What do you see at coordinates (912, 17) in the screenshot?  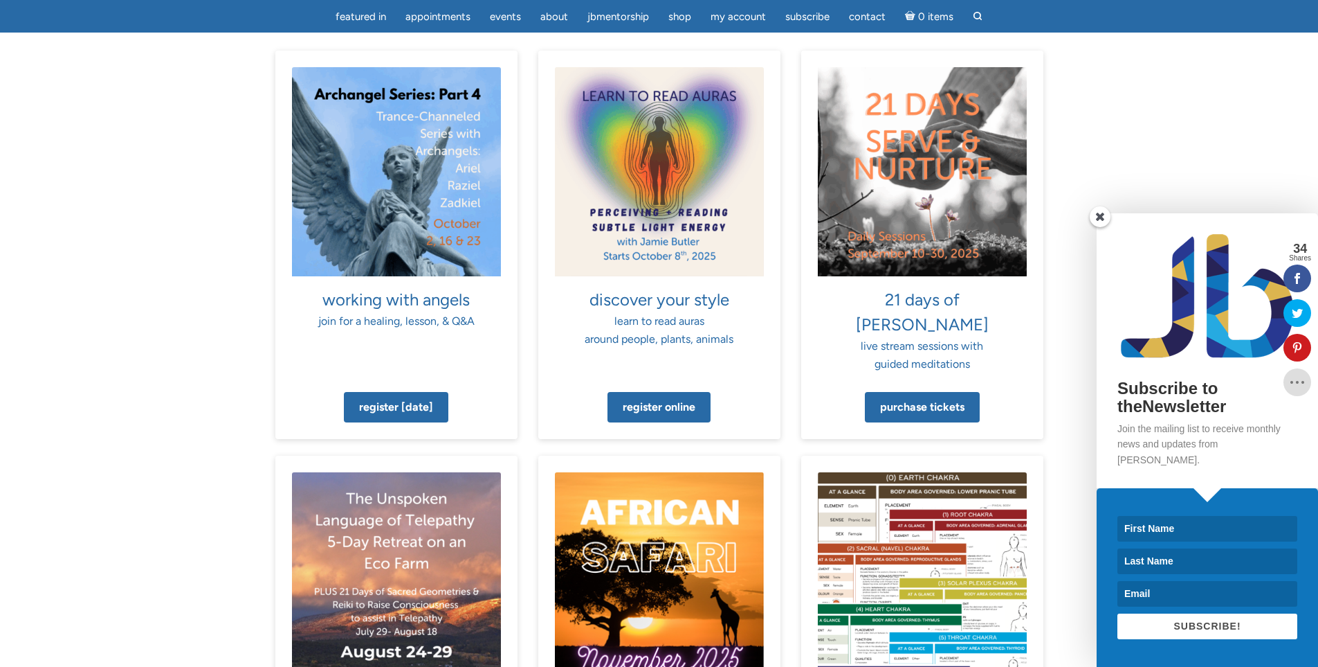 I see `i: Cart` at bounding box center [912, 17].